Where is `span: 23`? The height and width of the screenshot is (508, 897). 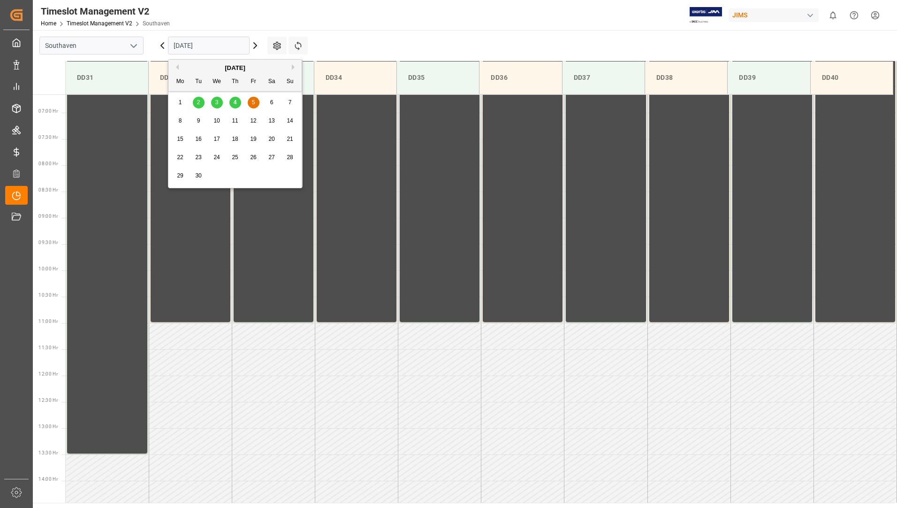
span: 23 is located at coordinates (198, 157).